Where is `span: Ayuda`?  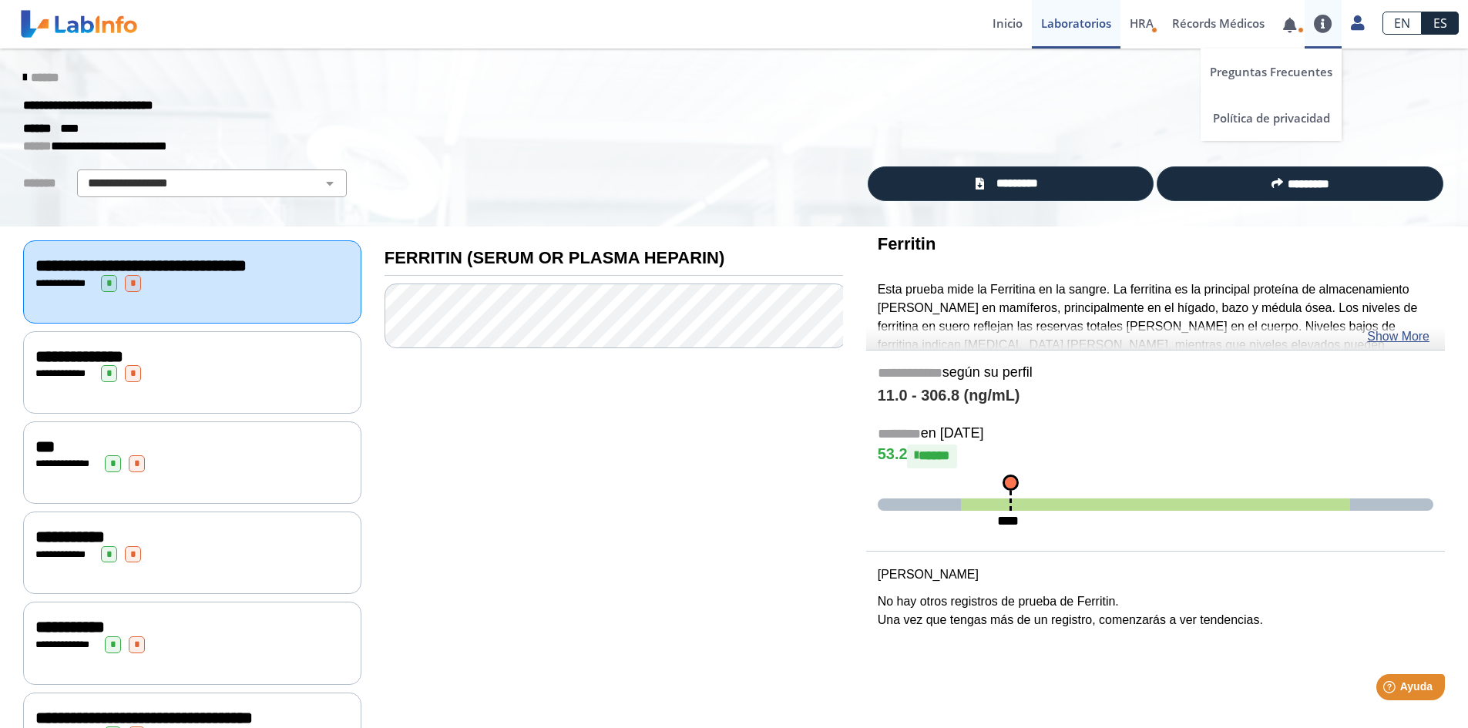
span: Ayuda is located at coordinates (86, 18).